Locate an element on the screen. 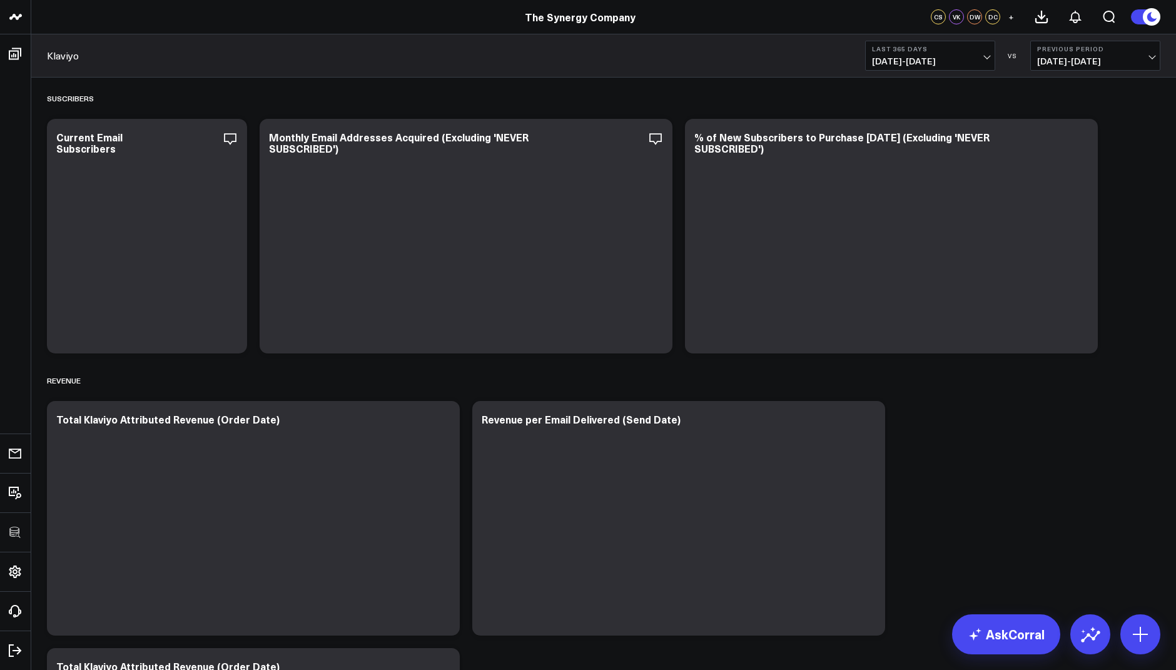 This screenshot has width=1176, height=670. div: Monthly Email Addresses Acquired (Excluding 'NEVER SUBSCRIBED') is located at coordinates (399, 143).